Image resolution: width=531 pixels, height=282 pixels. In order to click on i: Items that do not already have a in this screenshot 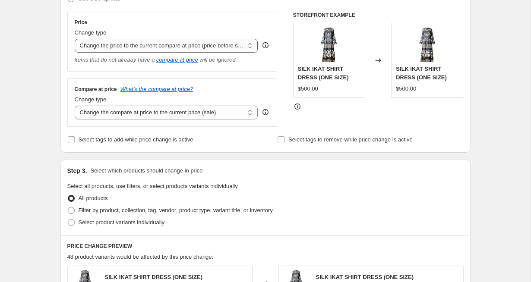, I will do `click(115, 60)`.